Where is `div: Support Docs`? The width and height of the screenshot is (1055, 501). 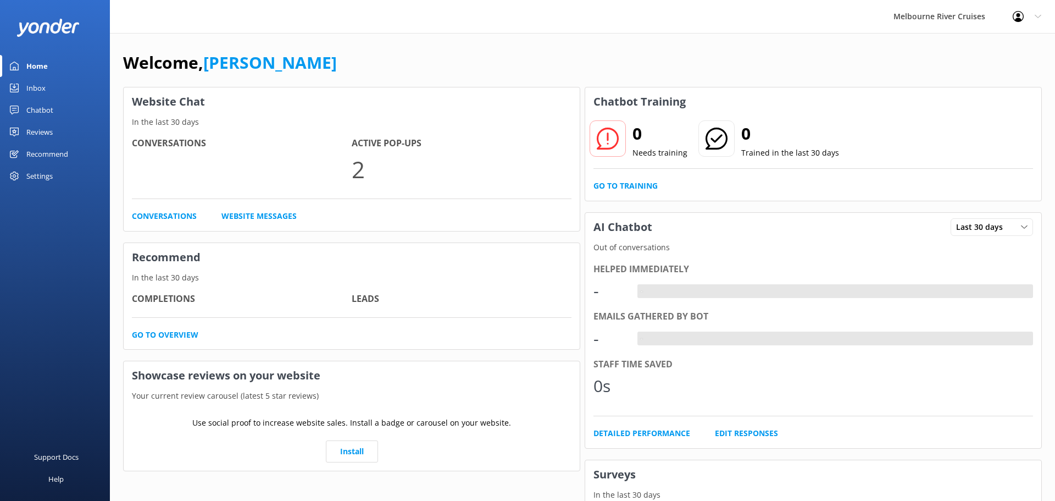
div: Support Docs is located at coordinates (56, 457).